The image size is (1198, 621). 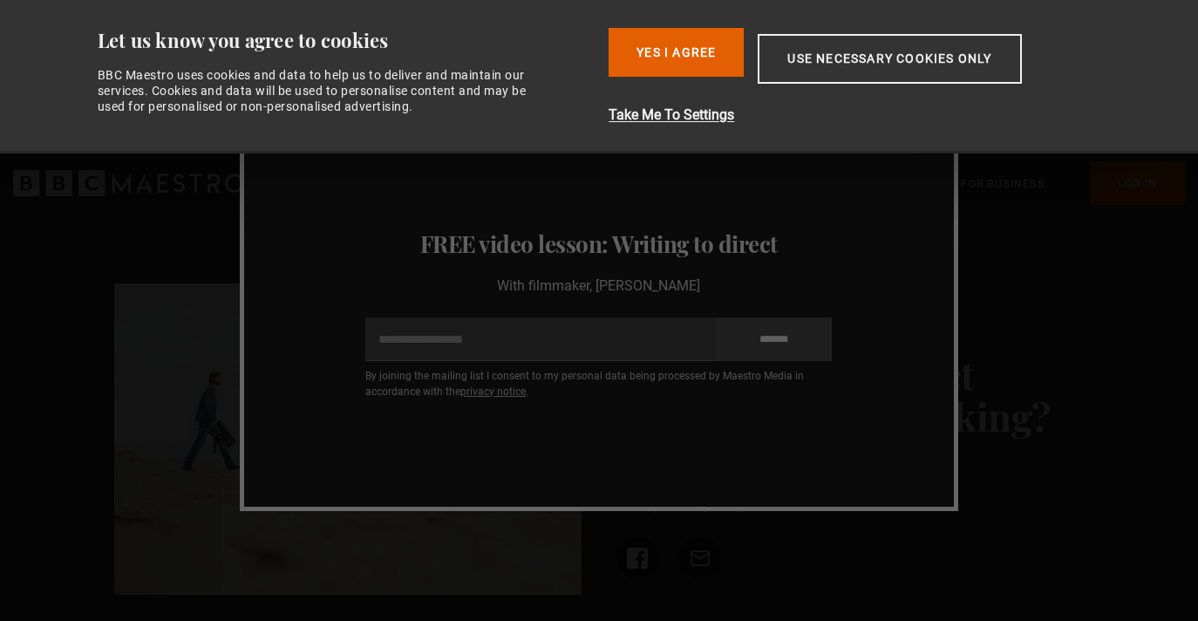 What do you see at coordinates (598, 384) in the screenshot?
I see `p: By joining the mailing list I consent to my personal data being processed by Maestro Media in acc...` at bounding box center [598, 384].